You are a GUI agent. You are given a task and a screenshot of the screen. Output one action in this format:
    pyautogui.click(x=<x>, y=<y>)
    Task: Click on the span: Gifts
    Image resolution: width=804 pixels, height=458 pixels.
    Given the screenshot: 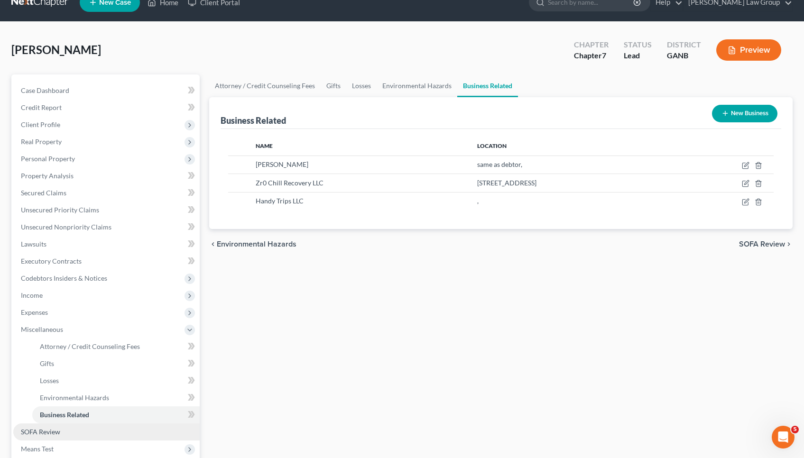 What is the action you would take?
    pyautogui.click(x=47, y=363)
    